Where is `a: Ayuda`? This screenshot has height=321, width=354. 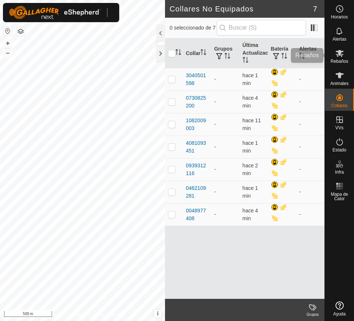
a: Ayuda is located at coordinates (339, 309).